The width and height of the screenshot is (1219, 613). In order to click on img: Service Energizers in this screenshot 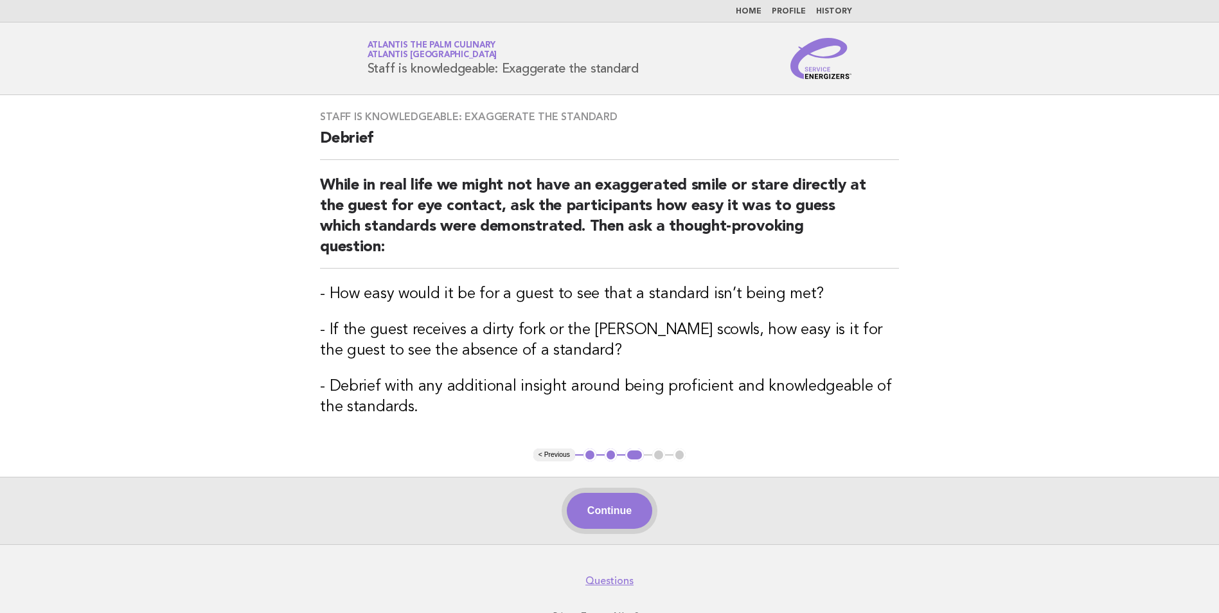, I will do `click(821, 58)`.